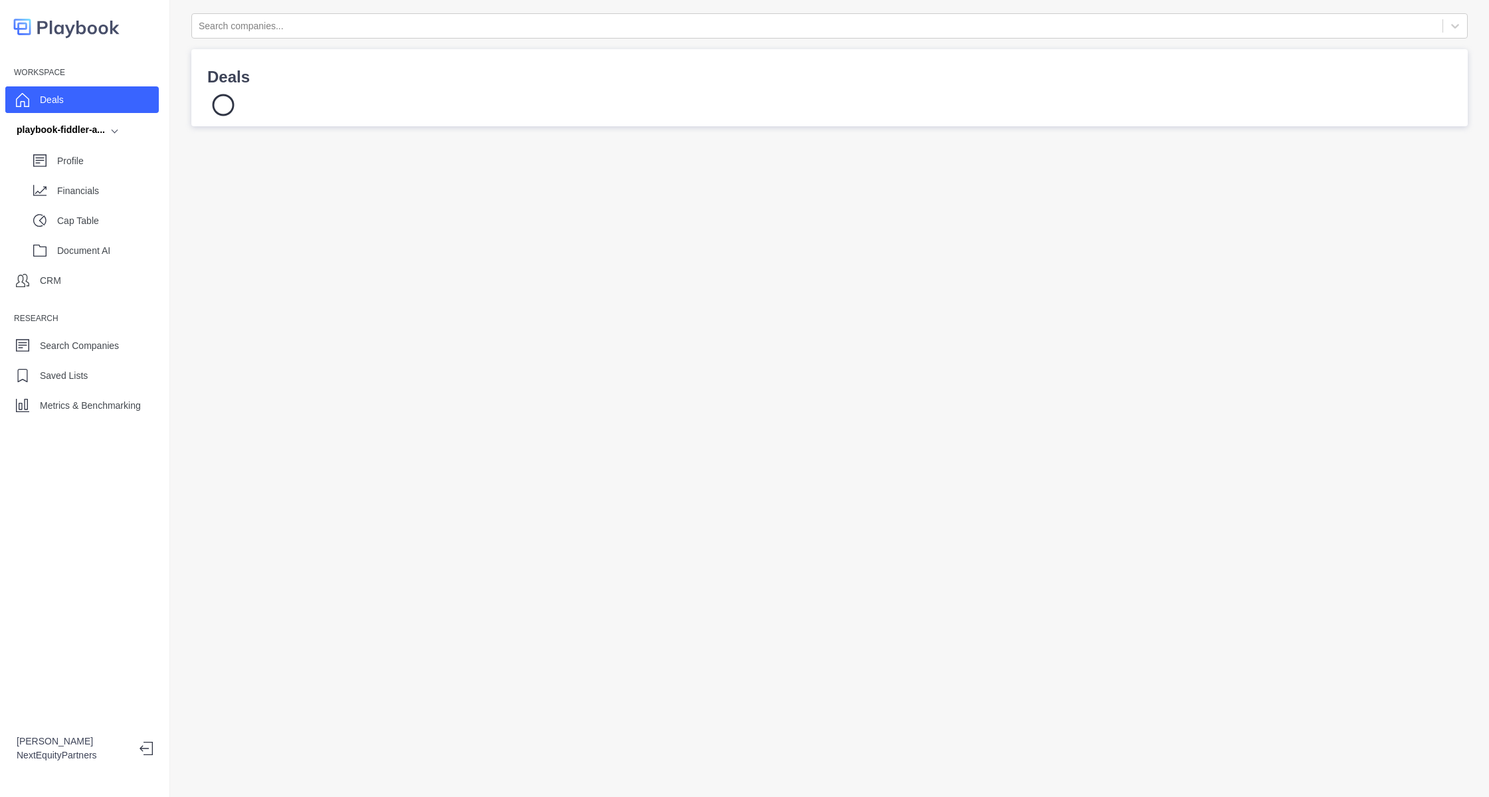 The height and width of the screenshot is (797, 1489). What do you see at coordinates (108, 221) in the screenshot?
I see `p: Cap Table` at bounding box center [108, 221].